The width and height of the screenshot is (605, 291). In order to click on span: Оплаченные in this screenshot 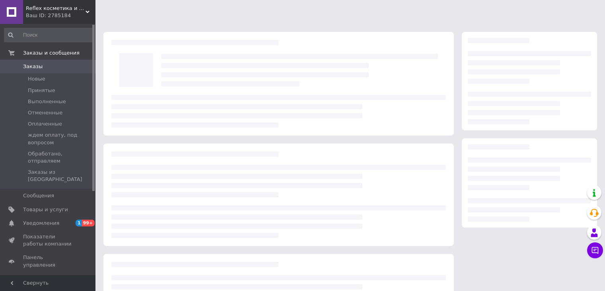, I will do `click(45, 124)`.